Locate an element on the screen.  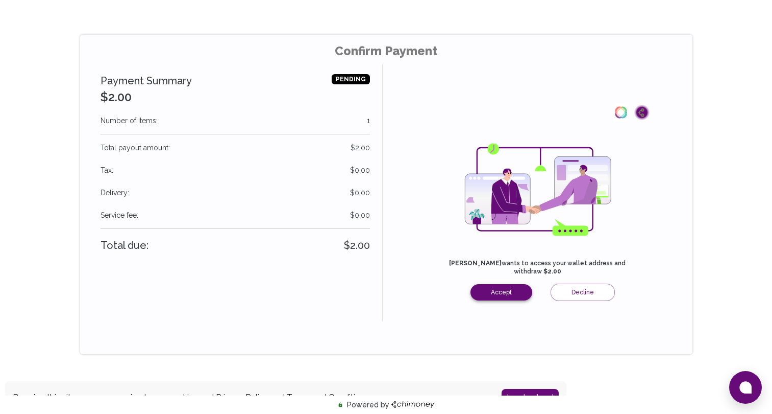
img: tab_domain_overview_orange.svg is located at coordinates (34, 63).